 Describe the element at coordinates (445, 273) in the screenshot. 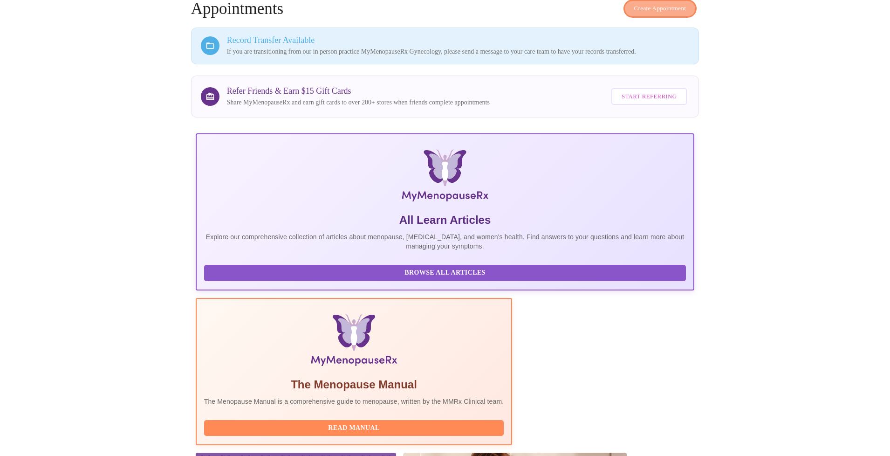

I see `span: Browse All Articles` at that location.